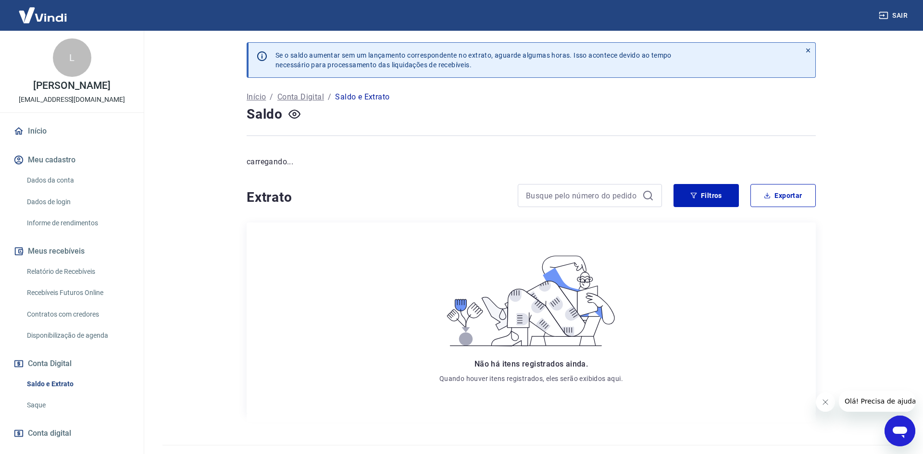 The image size is (923, 454). I want to click on a: Conta digital, so click(72, 434).